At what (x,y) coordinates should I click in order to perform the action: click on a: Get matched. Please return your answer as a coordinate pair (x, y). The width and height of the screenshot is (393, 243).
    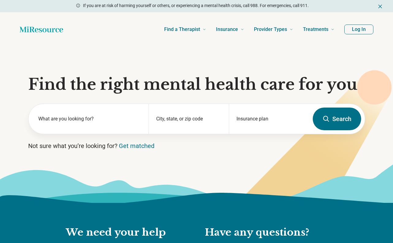
    Looking at the image, I should click on (137, 146).